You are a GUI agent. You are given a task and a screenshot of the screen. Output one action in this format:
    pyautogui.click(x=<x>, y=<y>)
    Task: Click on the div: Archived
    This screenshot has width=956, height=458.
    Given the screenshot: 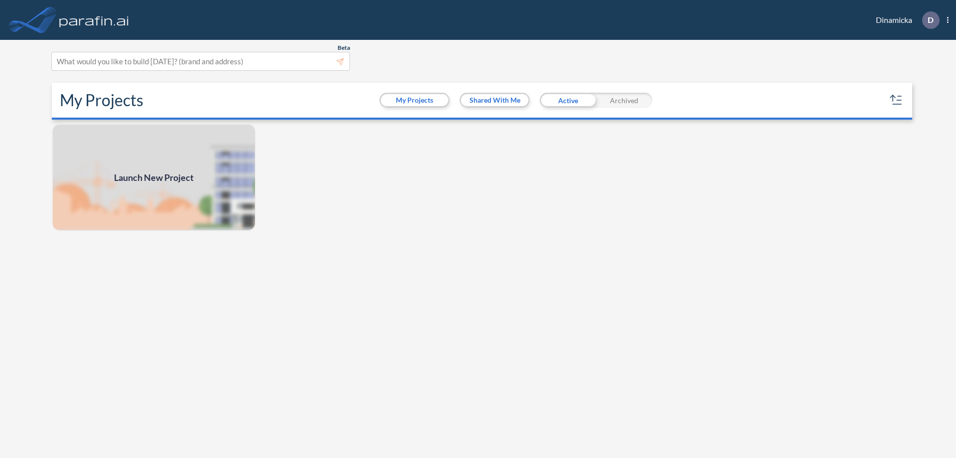 What is the action you would take?
    pyautogui.click(x=624, y=100)
    